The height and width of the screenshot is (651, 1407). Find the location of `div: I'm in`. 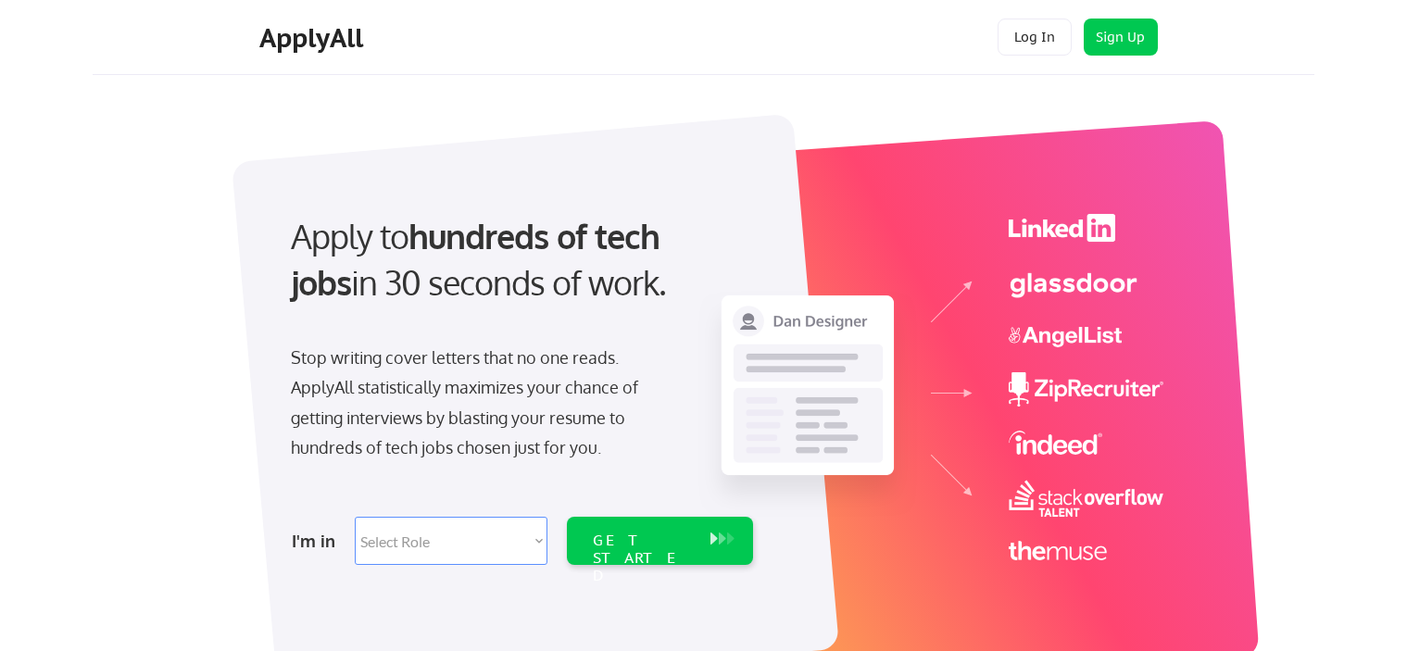

div: I'm in is located at coordinates (318, 541).